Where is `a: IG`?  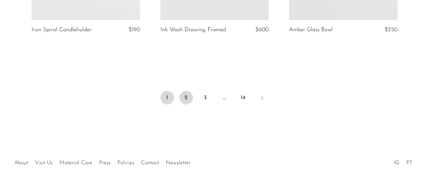
a: IG is located at coordinates (396, 163).